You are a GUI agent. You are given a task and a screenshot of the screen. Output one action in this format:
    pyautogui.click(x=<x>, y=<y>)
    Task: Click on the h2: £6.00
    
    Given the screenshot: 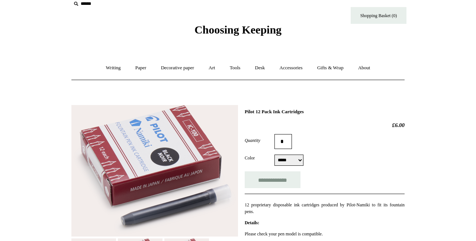 What is the action you would take?
    pyautogui.click(x=325, y=125)
    